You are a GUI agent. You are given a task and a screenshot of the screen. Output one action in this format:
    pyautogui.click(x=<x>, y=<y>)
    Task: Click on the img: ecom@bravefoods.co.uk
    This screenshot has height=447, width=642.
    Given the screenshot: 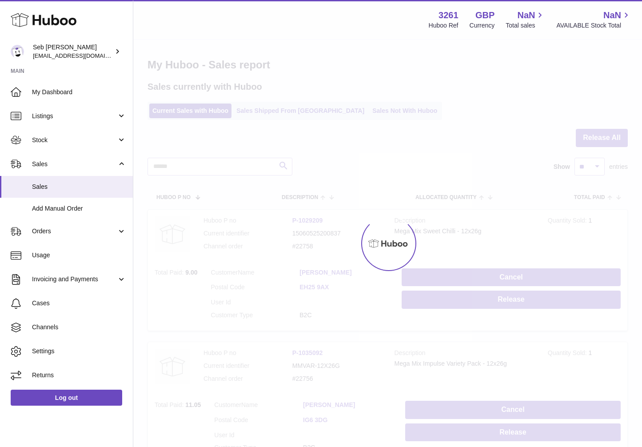 What is the action you would take?
    pyautogui.click(x=17, y=52)
    